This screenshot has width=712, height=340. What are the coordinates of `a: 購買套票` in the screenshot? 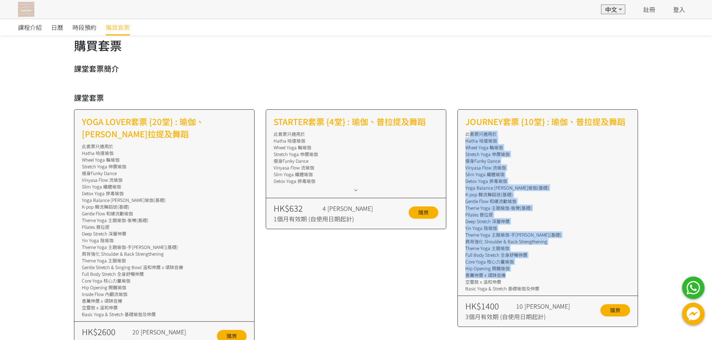 It's located at (118, 27).